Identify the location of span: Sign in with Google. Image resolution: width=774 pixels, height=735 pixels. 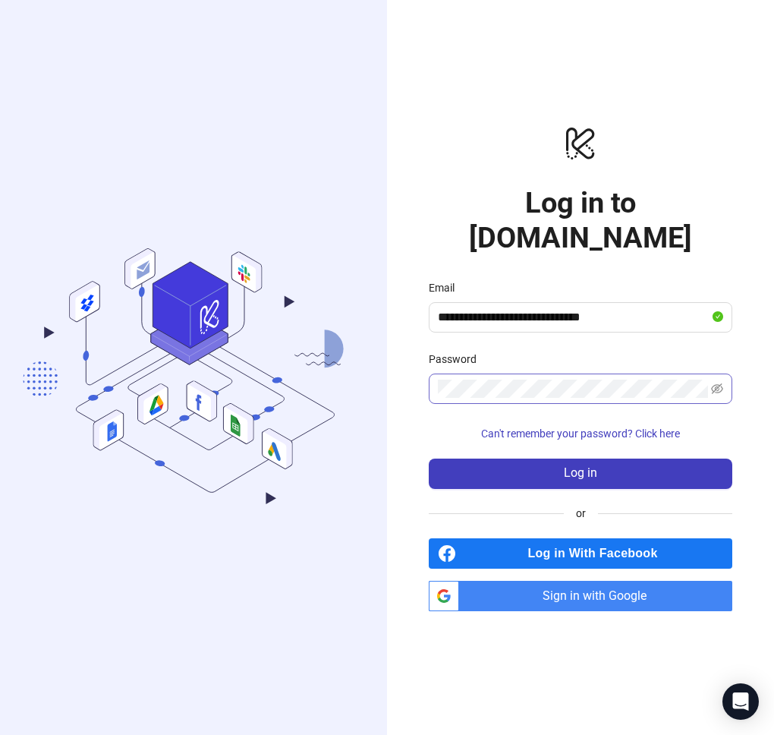
(599, 596).